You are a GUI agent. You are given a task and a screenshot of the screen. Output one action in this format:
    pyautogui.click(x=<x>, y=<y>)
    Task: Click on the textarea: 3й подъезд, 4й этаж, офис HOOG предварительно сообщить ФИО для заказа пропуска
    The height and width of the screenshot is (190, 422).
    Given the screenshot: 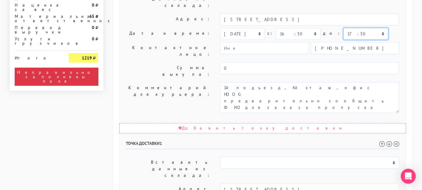 What is the action you would take?
    pyautogui.click(x=310, y=97)
    